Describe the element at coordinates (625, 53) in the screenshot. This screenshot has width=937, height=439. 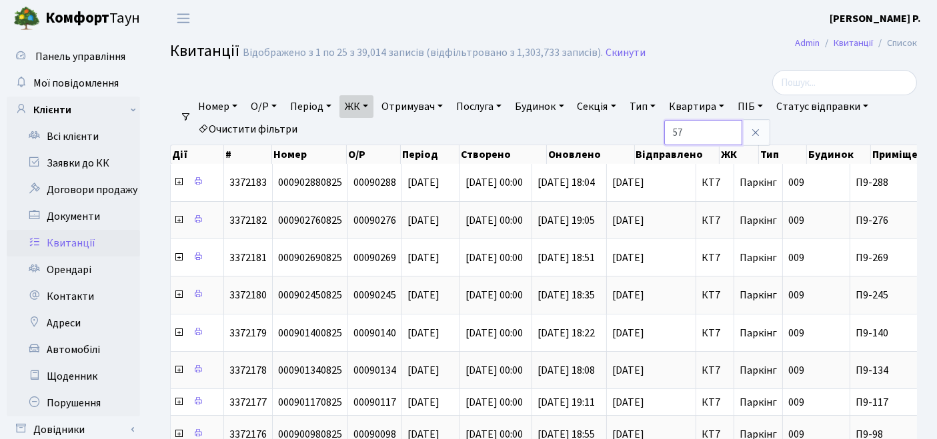
I see `a: Скинути` at that location.